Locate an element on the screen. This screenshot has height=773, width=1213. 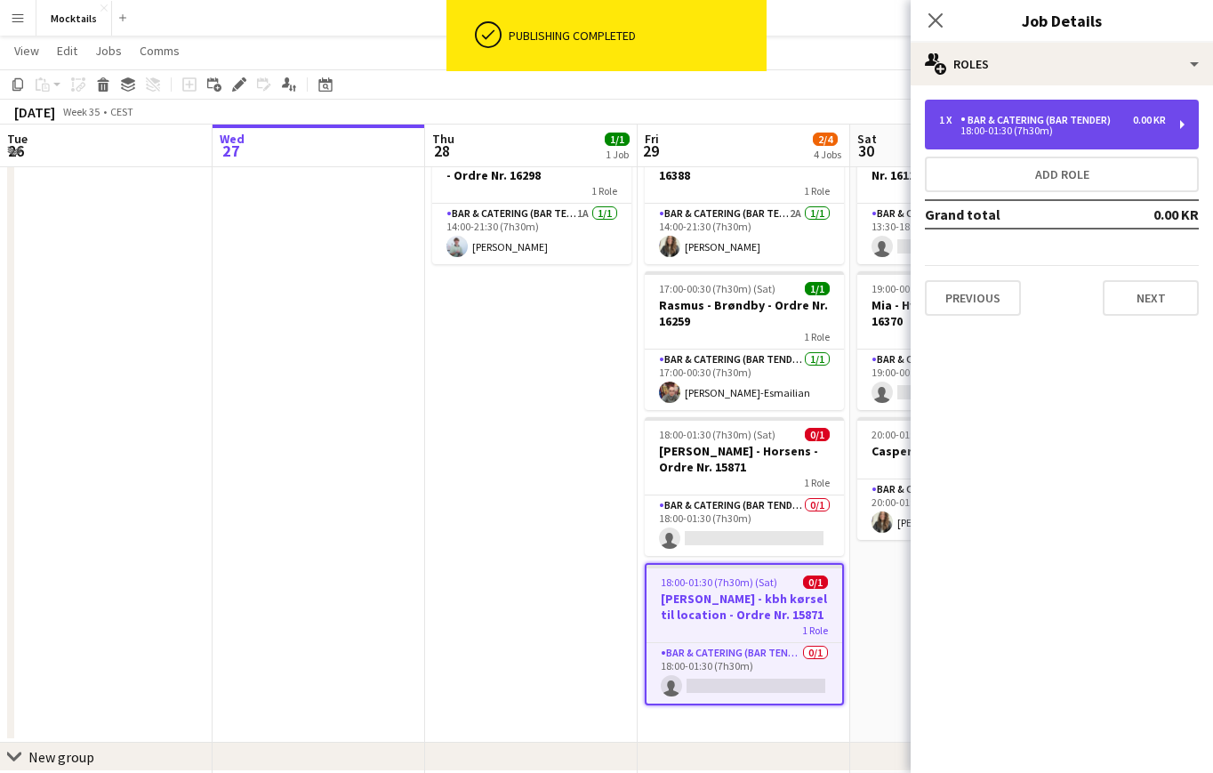
div: New group is located at coordinates (61, 757).